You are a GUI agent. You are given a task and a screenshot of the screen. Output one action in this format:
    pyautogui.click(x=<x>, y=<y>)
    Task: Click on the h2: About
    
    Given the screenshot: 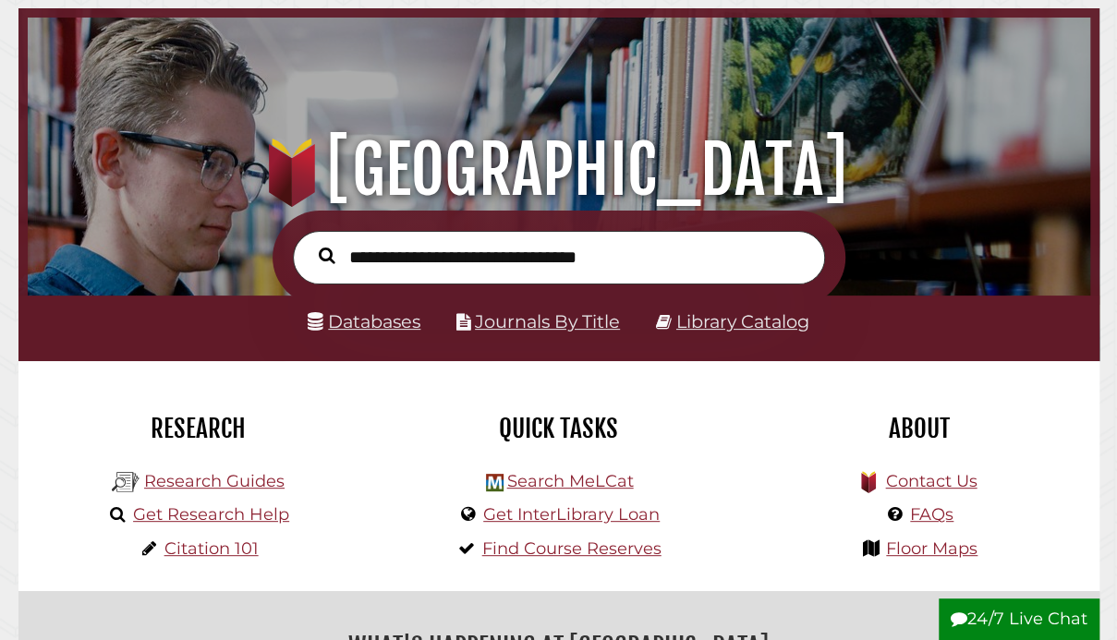 What is the action you would take?
    pyautogui.click(x=919, y=429)
    